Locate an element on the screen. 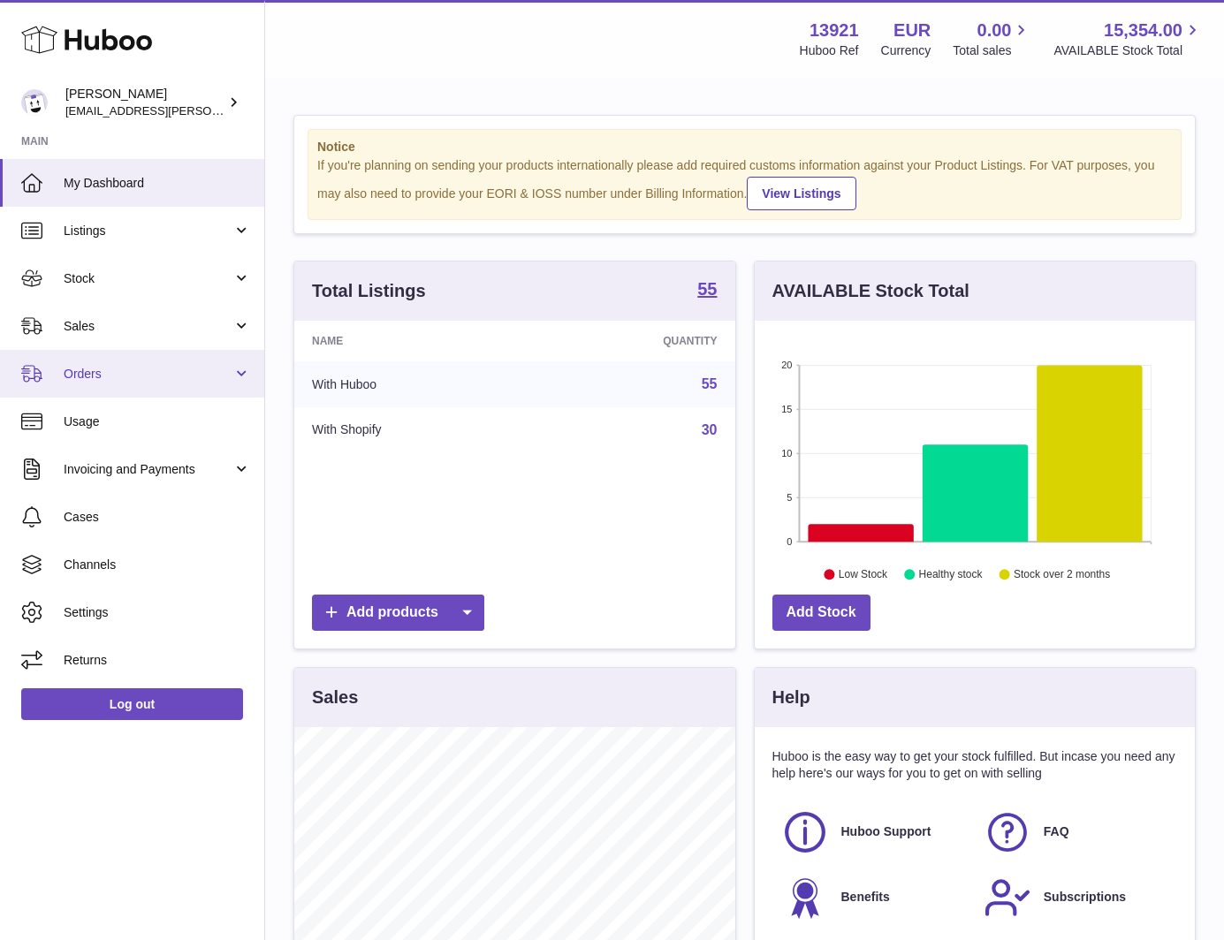 This screenshot has height=940, width=1224. img: europe@orea.uk is located at coordinates (34, 103).